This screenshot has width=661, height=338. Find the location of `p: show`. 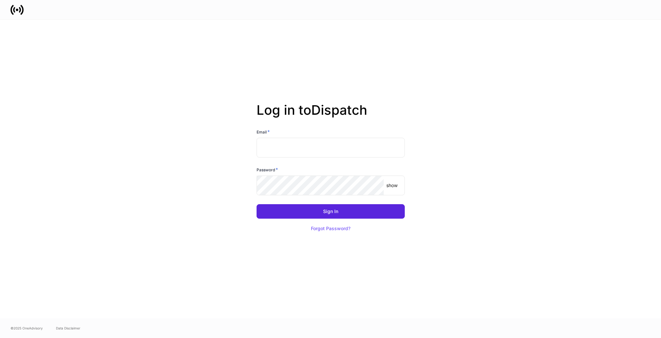

p: show is located at coordinates (392, 186).